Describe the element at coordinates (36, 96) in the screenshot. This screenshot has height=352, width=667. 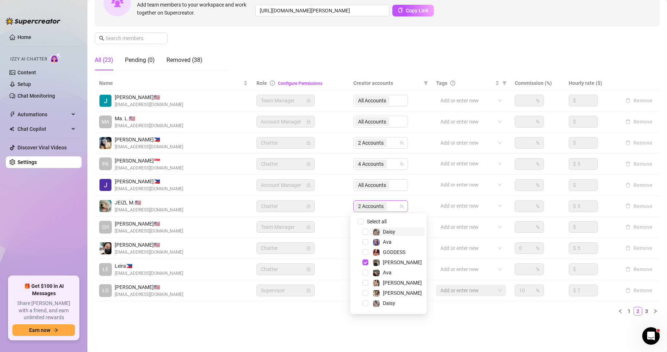
I see `a: Chat Monitoring` at that location.